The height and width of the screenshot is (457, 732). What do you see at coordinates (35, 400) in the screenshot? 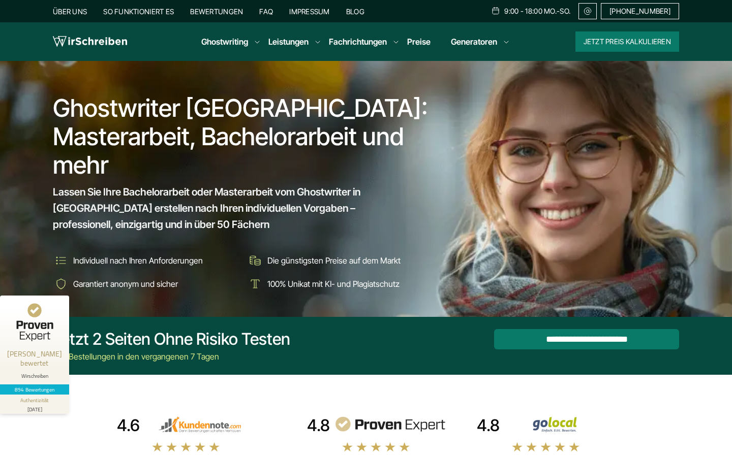
I see `div: Authentizität` at bounding box center [35, 400].